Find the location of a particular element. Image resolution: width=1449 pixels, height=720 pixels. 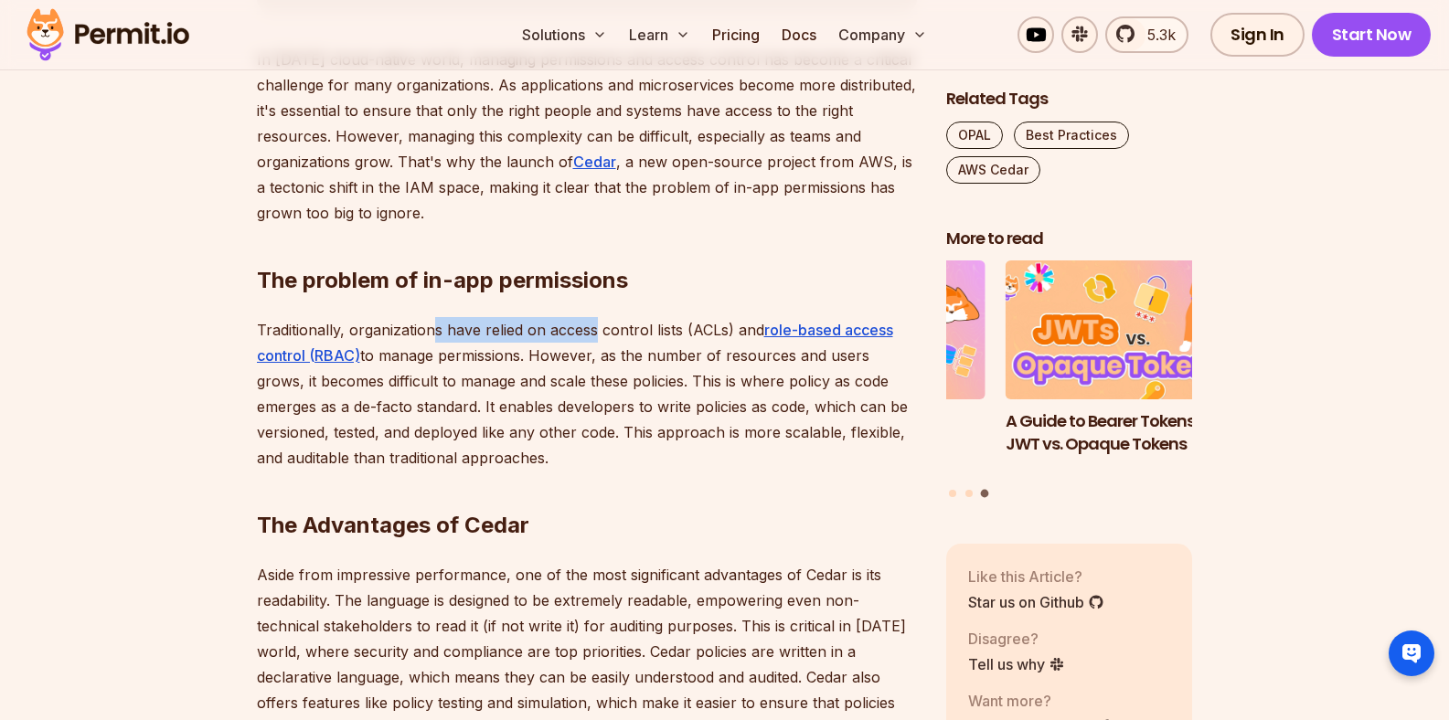

p: Disagree? is located at coordinates (1016, 639).